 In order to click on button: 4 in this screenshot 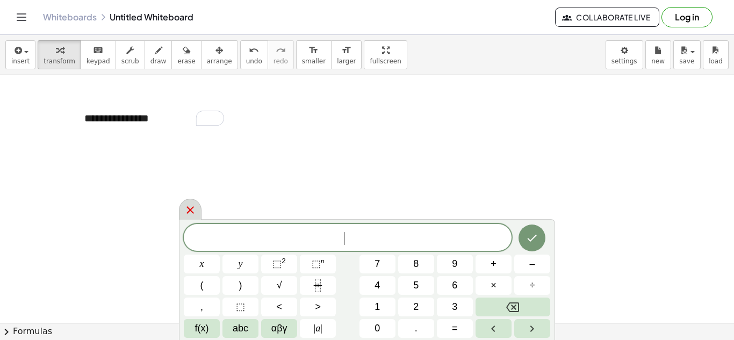, I will do `click(377, 285)`.